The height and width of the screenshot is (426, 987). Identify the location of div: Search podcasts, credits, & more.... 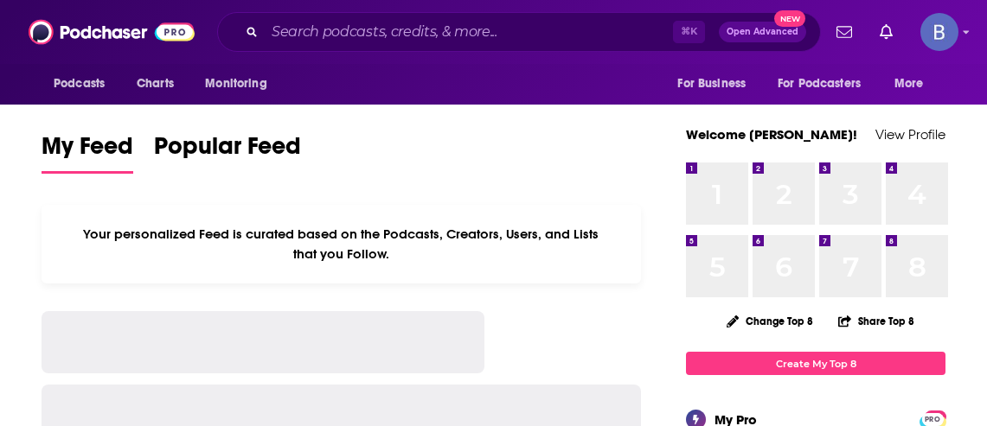
(519, 32).